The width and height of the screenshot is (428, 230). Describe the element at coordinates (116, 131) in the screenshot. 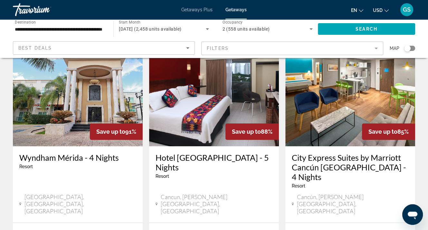

I see `div: 91%` at that location.